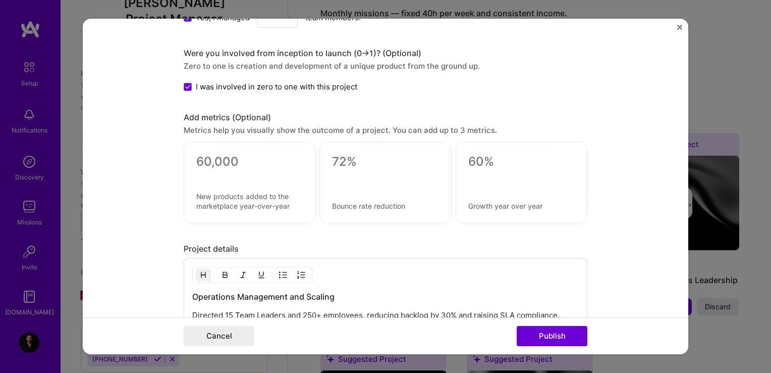 The width and height of the screenshot is (771, 373). I want to click on div: Zero to one is creation and development of a unique product from the ground up., so click(386, 66).